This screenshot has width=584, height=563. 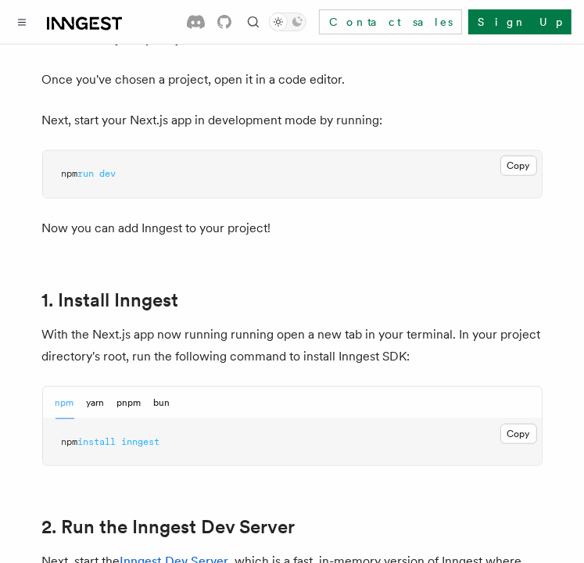 What do you see at coordinates (97, 442) in the screenshot?
I see `span: install` at bounding box center [97, 442].